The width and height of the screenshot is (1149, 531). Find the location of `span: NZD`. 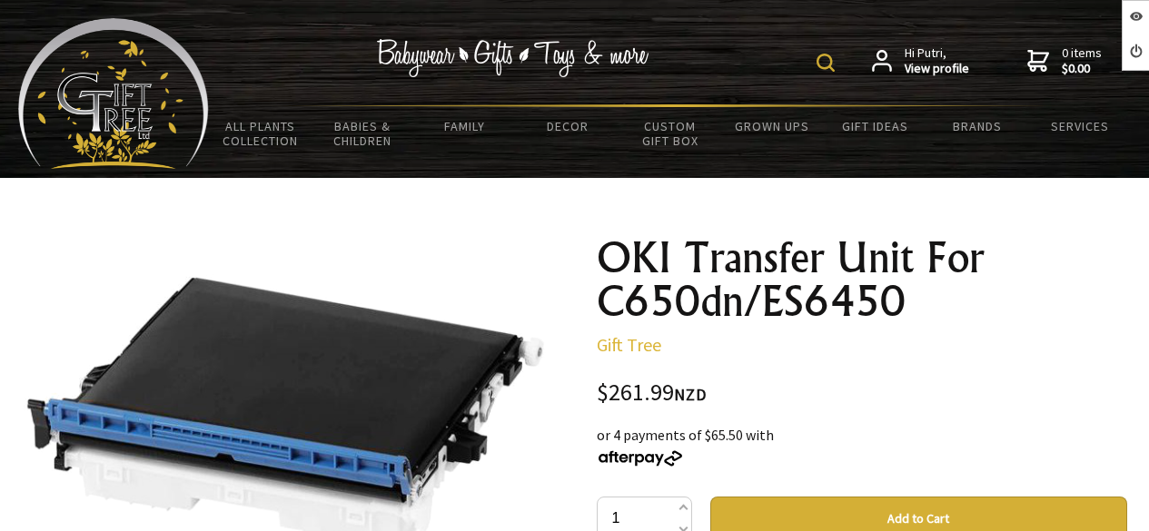

span: NZD is located at coordinates (690, 394).